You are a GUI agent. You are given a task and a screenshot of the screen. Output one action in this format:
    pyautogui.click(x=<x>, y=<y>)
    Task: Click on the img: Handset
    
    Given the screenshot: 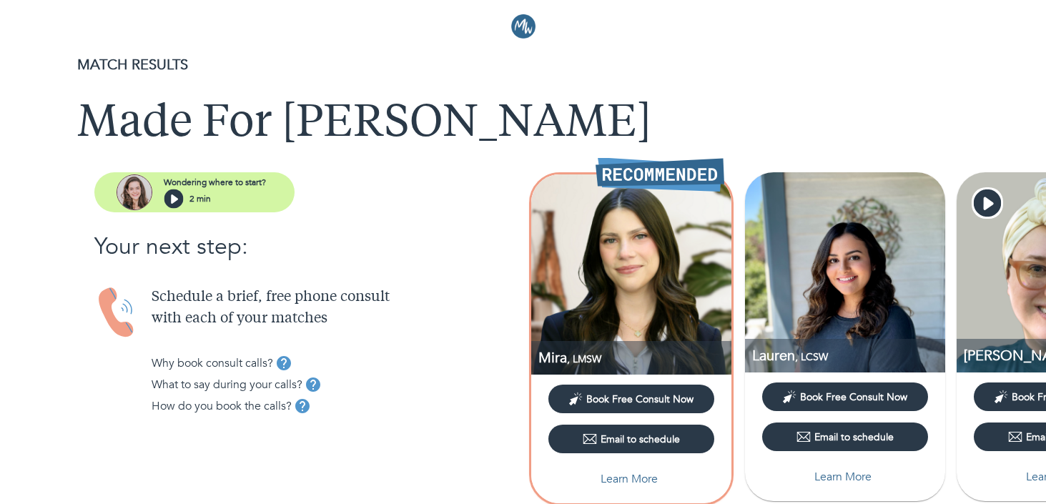 What is the action you would take?
    pyautogui.click(x=117, y=313)
    